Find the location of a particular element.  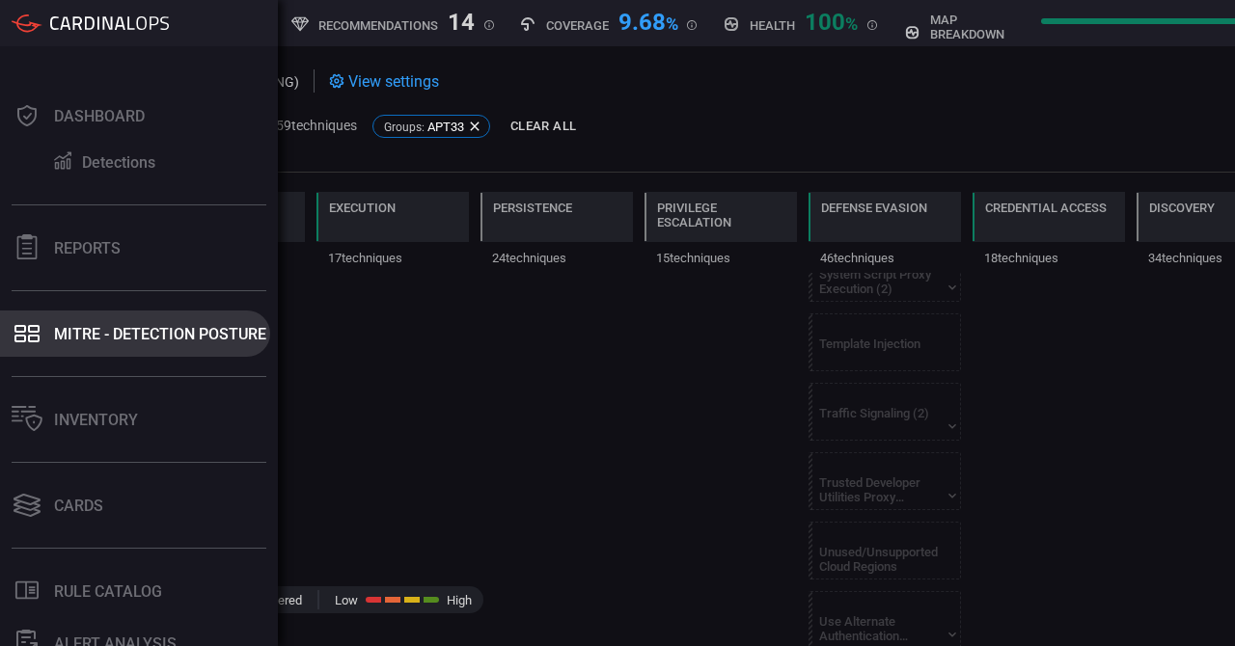

div: Persistence is located at coordinates (532, 207).